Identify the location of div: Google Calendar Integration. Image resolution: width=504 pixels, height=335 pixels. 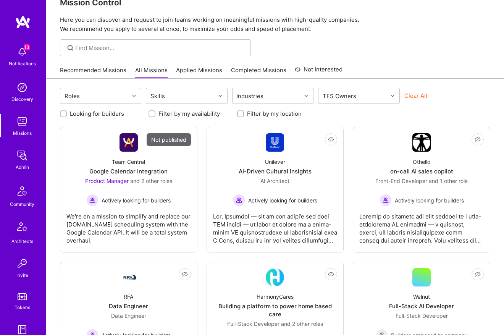
(128, 171).